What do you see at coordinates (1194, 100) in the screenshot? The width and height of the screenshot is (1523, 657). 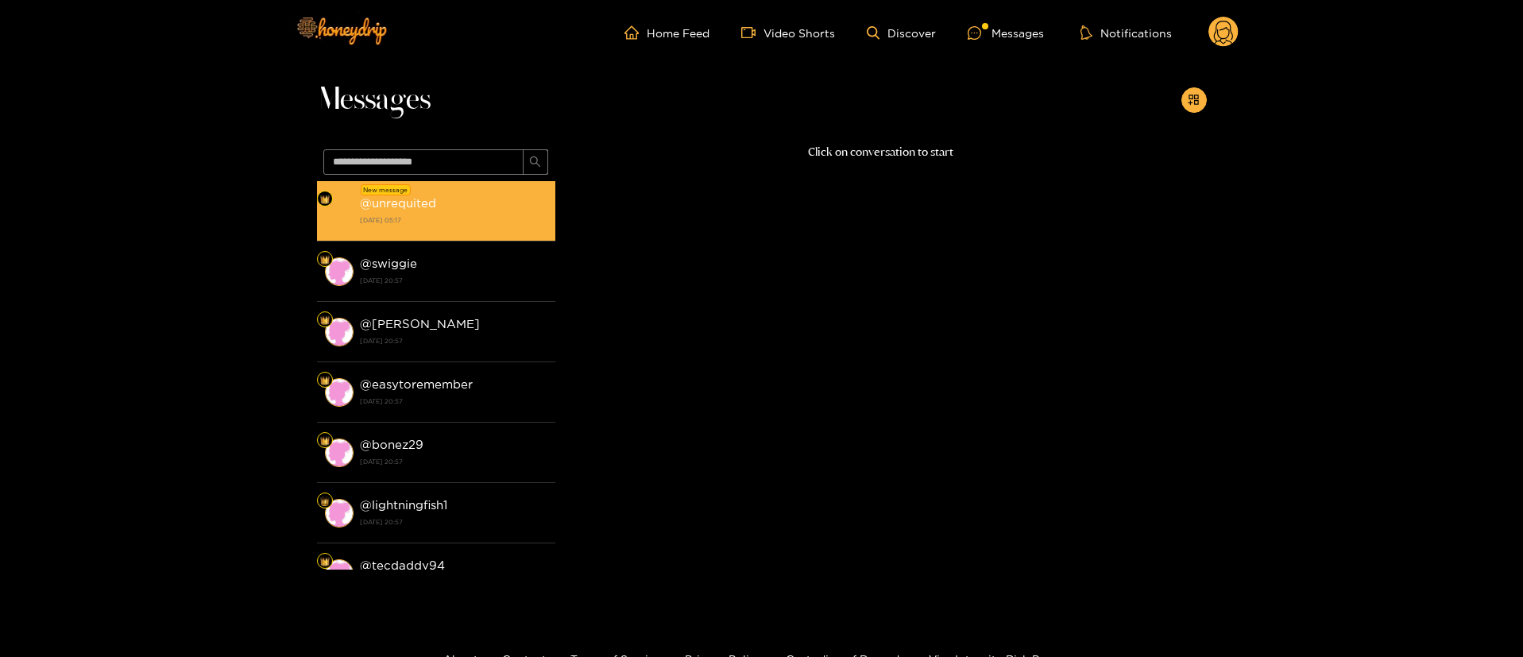 I see `span: appstore-add` at bounding box center [1194, 100].